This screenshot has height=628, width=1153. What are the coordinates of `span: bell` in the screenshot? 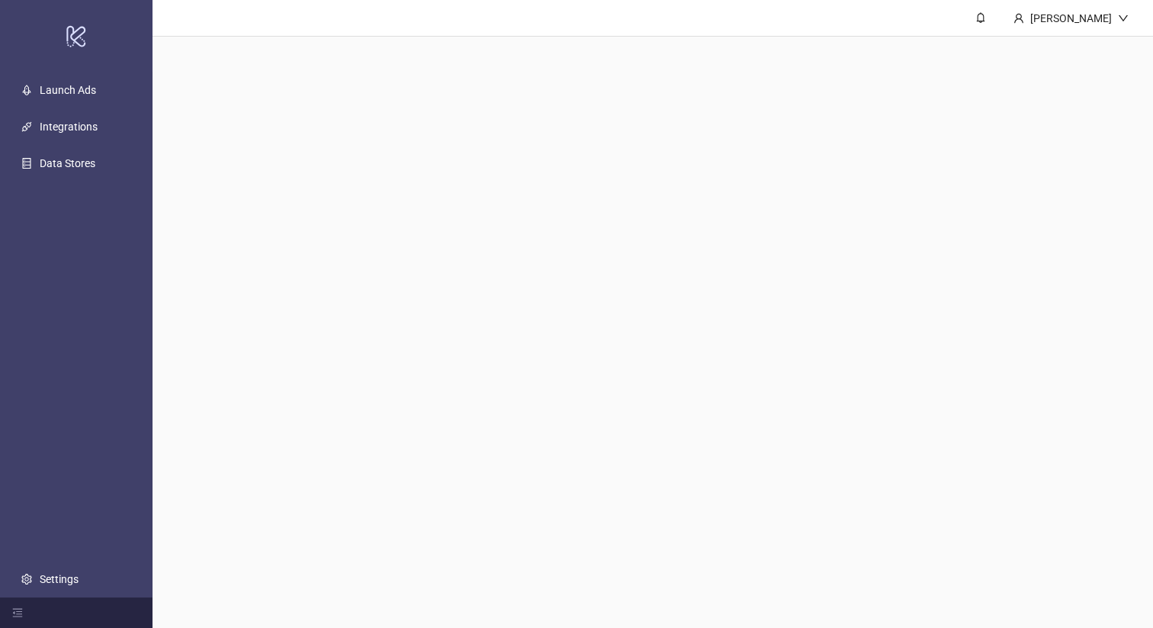 It's located at (981, 18).